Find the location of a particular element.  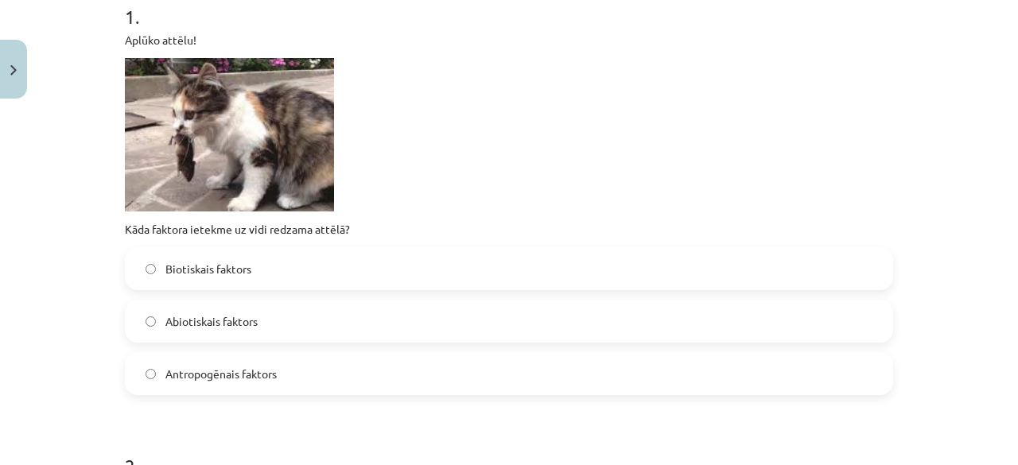

p: Kāda faktora ietekme uz vidi redzama attēlā? is located at coordinates (509, 229).